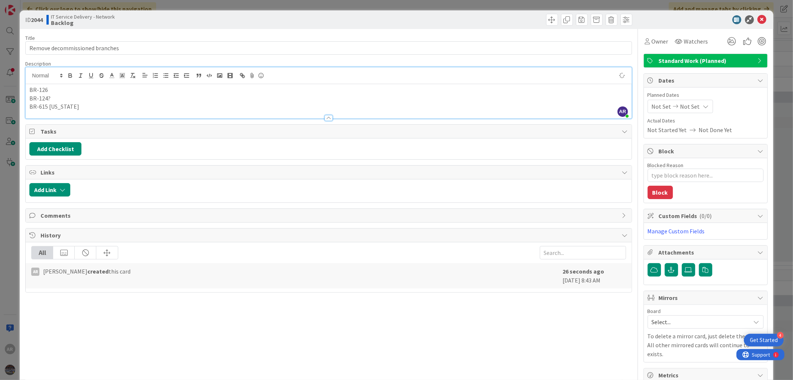 The height and width of the screenshot is (380, 793). What do you see at coordinates (706, 216) in the screenshot?
I see `span: ( 0/0 )` at bounding box center [706, 216].